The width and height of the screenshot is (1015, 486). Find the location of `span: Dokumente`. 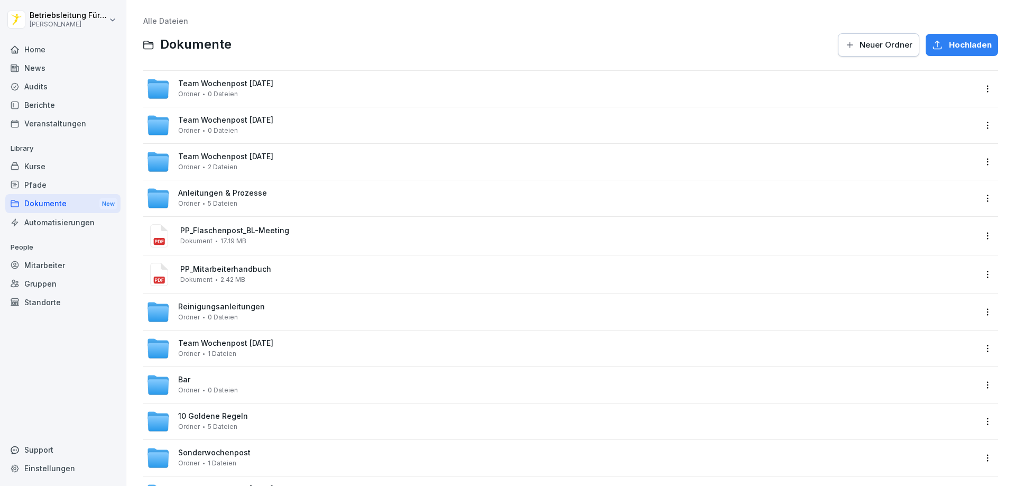

span: Dokumente is located at coordinates (196, 44).